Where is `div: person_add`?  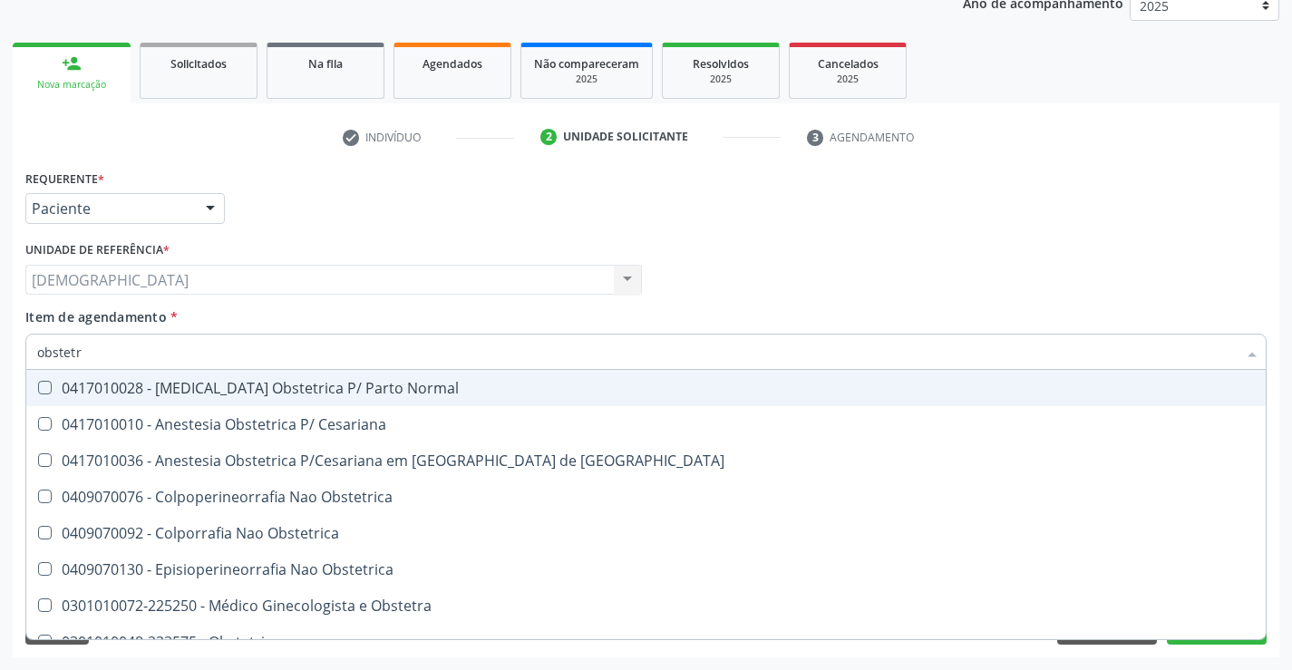 div: person_add is located at coordinates (72, 63).